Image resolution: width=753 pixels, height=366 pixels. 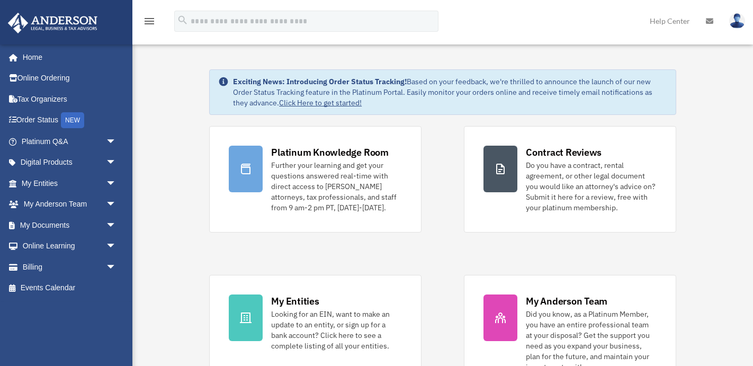 What do you see at coordinates (149, 23) in the screenshot?
I see `a: menu` at bounding box center [149, 23].